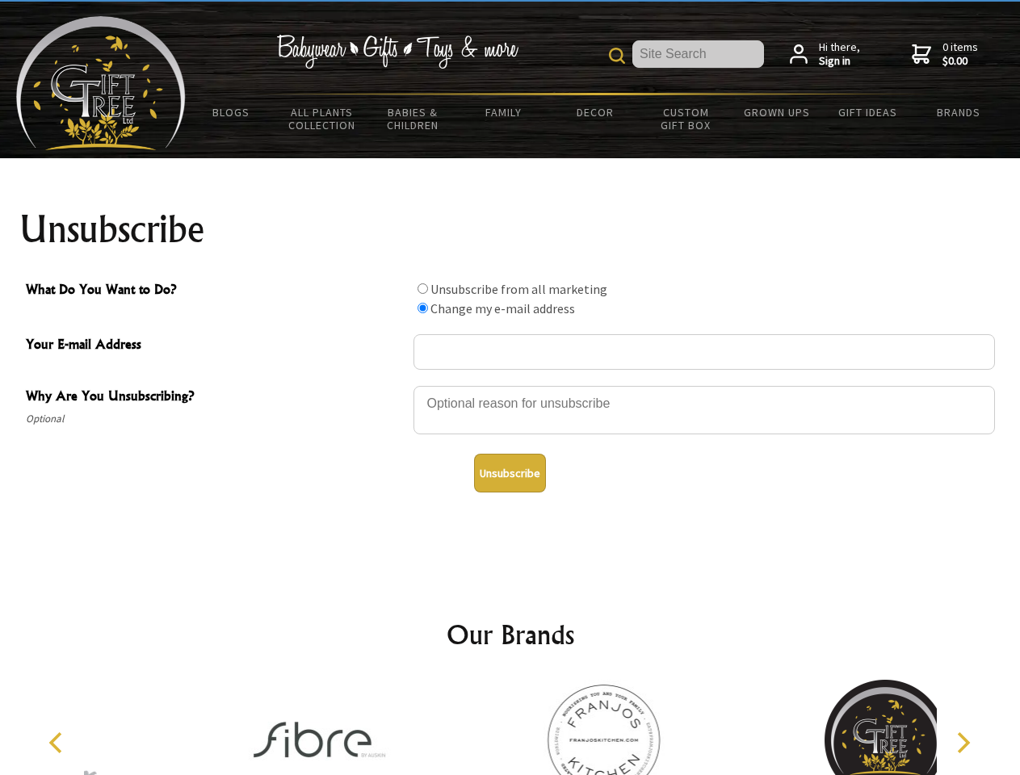 This screenshot has height=775, width=1020. I want to click on h1: Unsubscribe, so click(510, 229).